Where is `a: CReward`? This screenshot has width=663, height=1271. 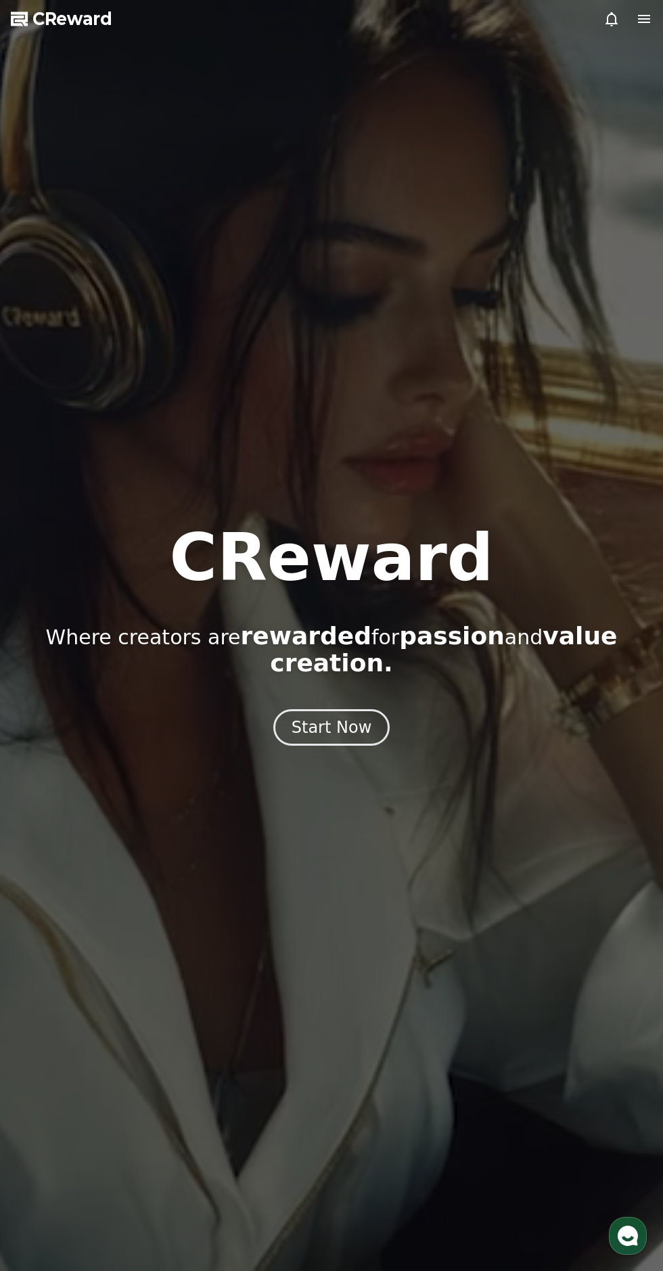 a: CReward is located at coordinates (62, 19).